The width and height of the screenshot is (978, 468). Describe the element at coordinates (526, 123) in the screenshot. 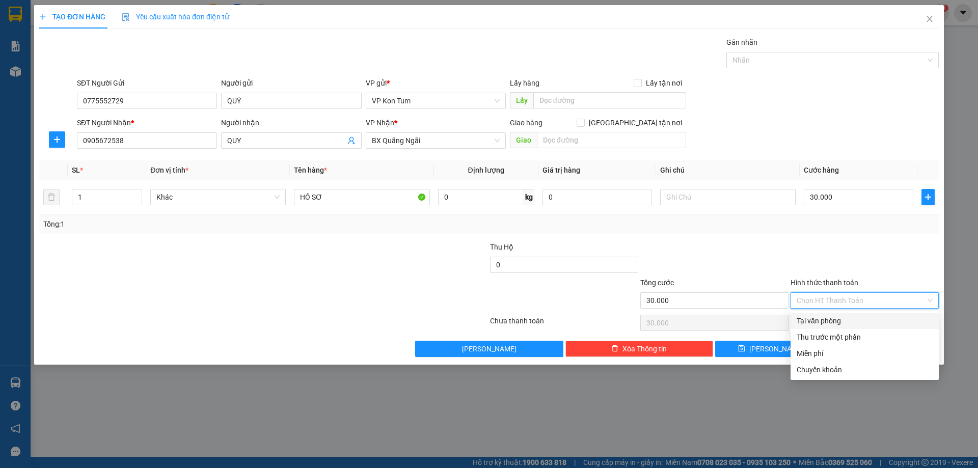

I see `span: Giao hàng` at that location.